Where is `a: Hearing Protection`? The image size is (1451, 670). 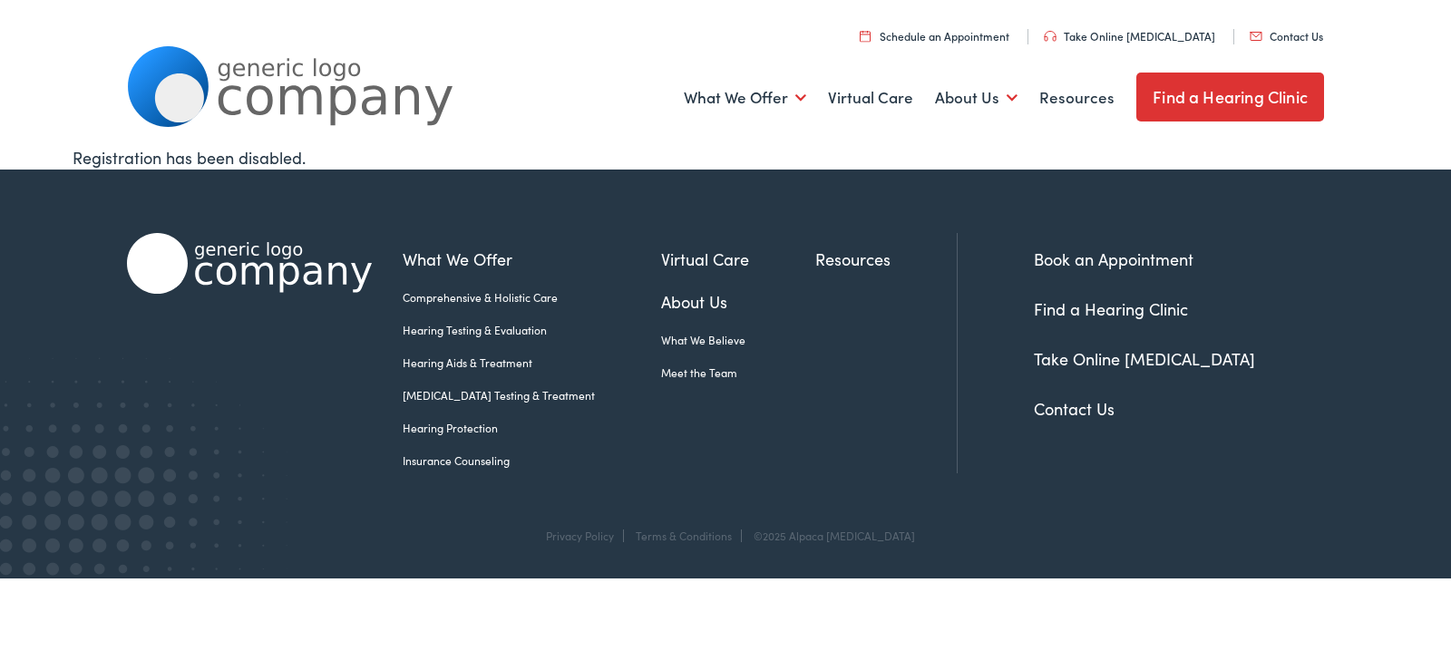 a: Hearing Protection is located at coordinates (532, 428).